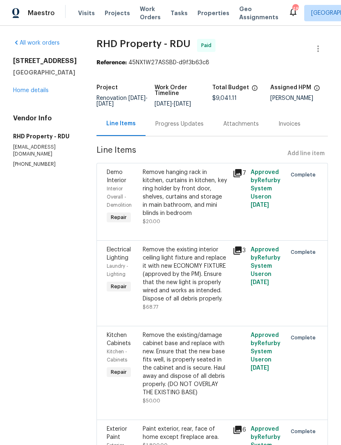 The height and width of the screenshot is (445, 341). What do you see at coordinates (31, 90) in the screenshot?
I see `a: Home details` at bounding box center [31, 90].